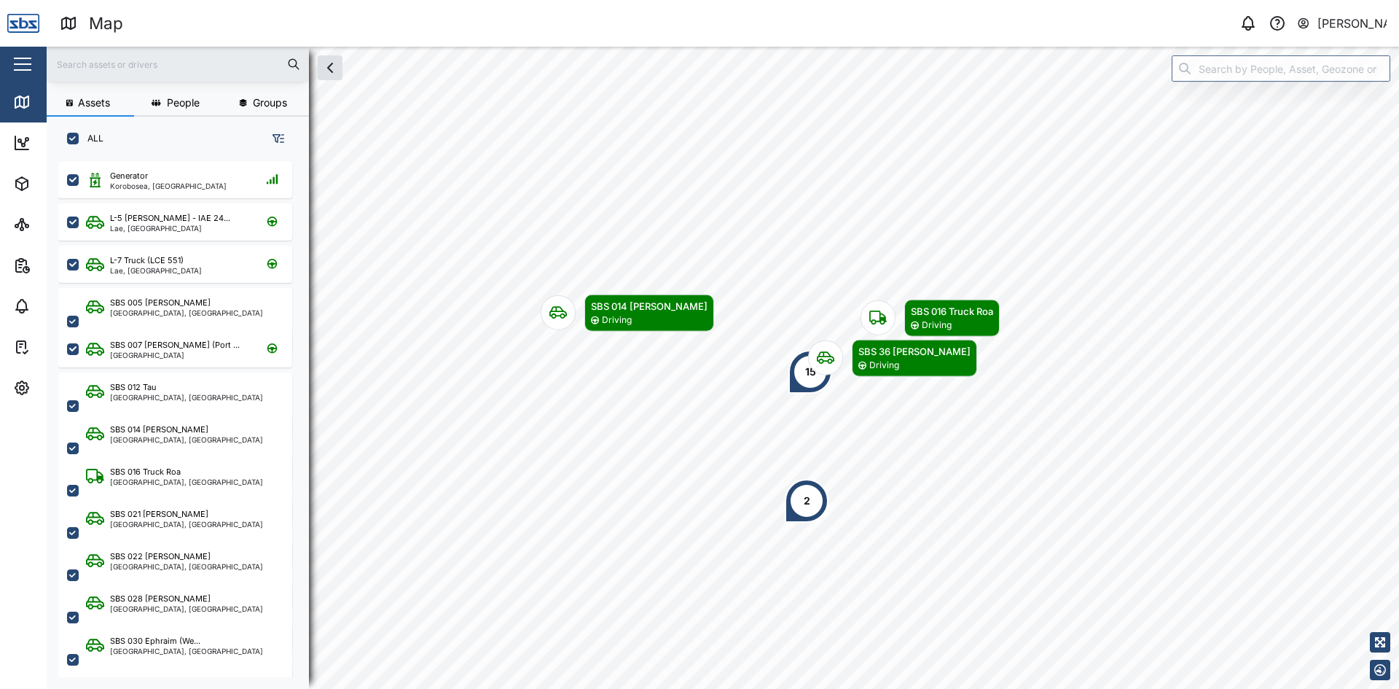 Image resolution: width=1399 pixels, height=689 pixels. I want to click on div: 15, so click(810, 372).